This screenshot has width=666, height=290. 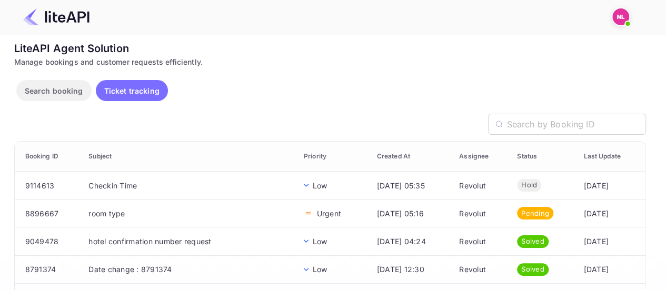 I want to click on img: Nouhaila Lachgar, so click(x=621, y=17).